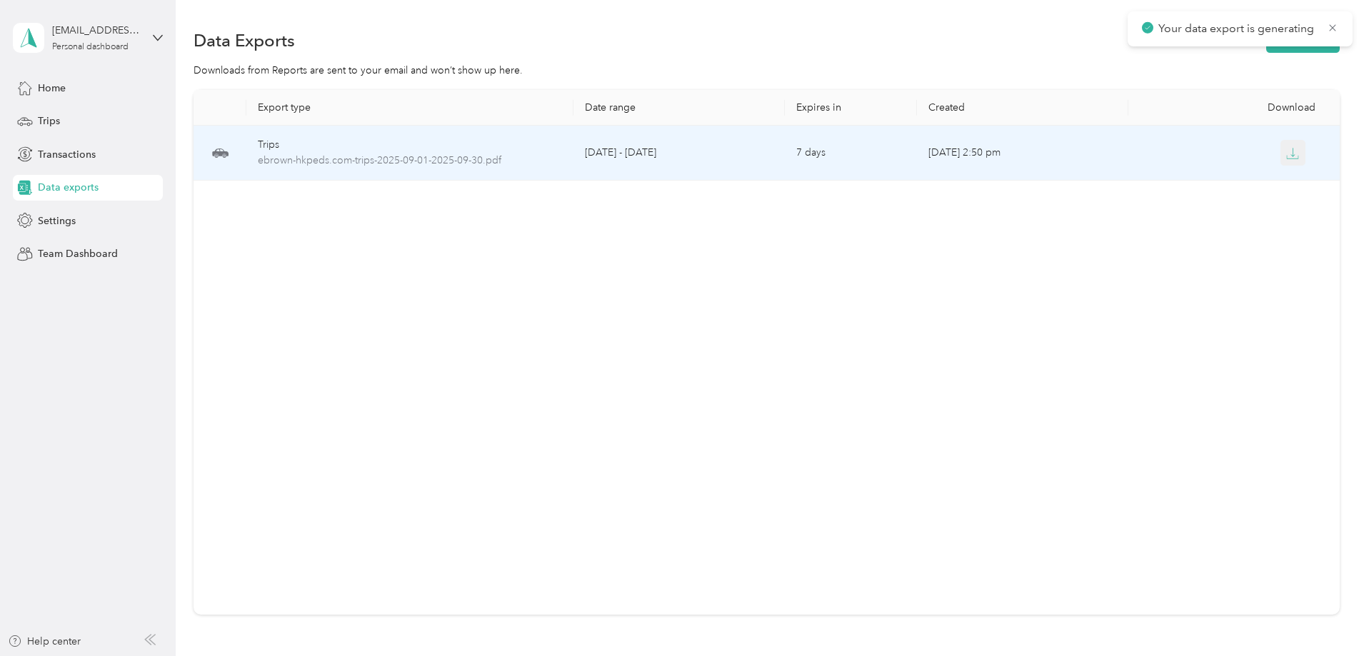 The width and height of the screenshot is (1364, 656). I want to click on span: ebrown-hkpeds.com-trips-2025-09-01-2025-09-30.pdf, so click(410, 161).